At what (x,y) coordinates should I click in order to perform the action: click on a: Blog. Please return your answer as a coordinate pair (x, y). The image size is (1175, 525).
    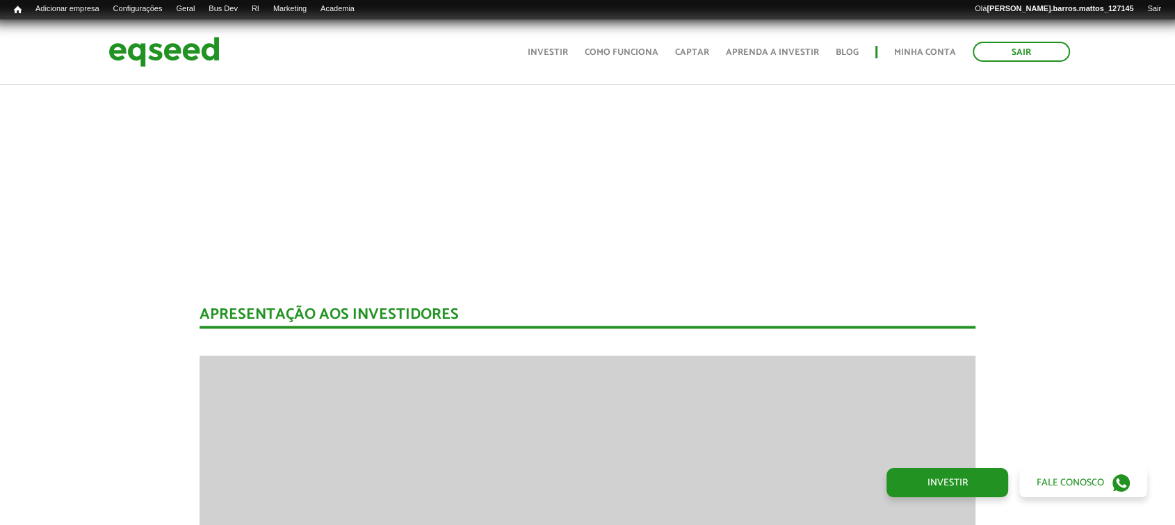
    Looking at the image, I should click on (847, 52).